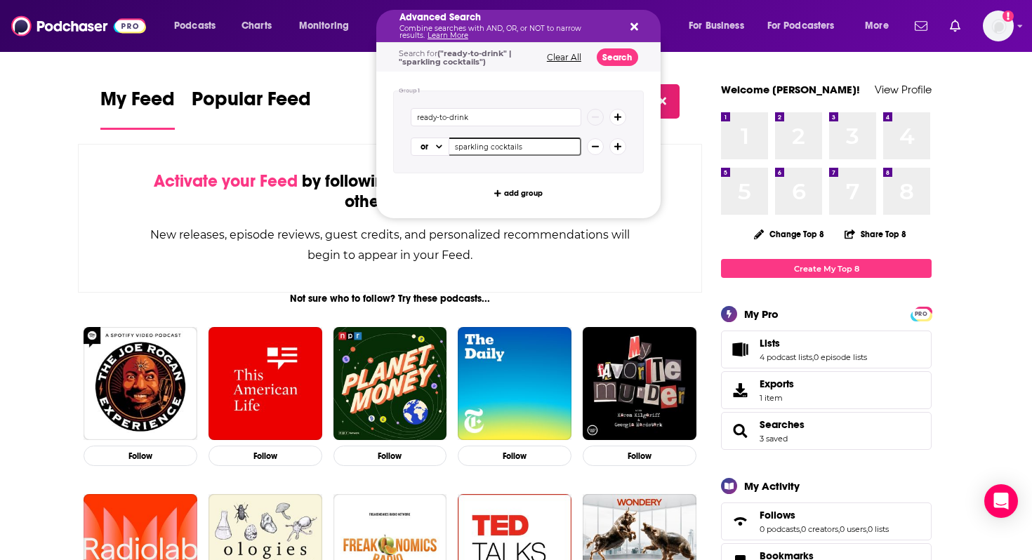  What do you see at coordinates (515, 384) in the screenshot?
I see `a: The Daily` at bounding box center [515, 384].